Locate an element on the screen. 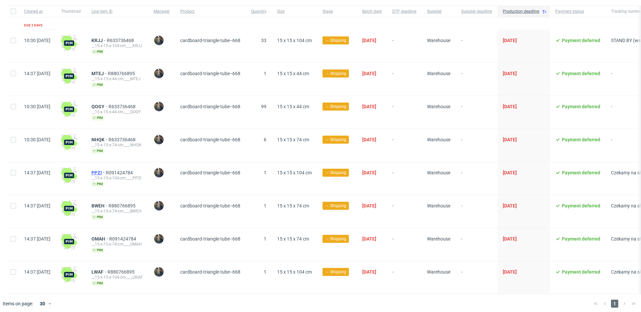 This screenshot has height=312, width=641. span: 99 is located at coordinates (264, 106).